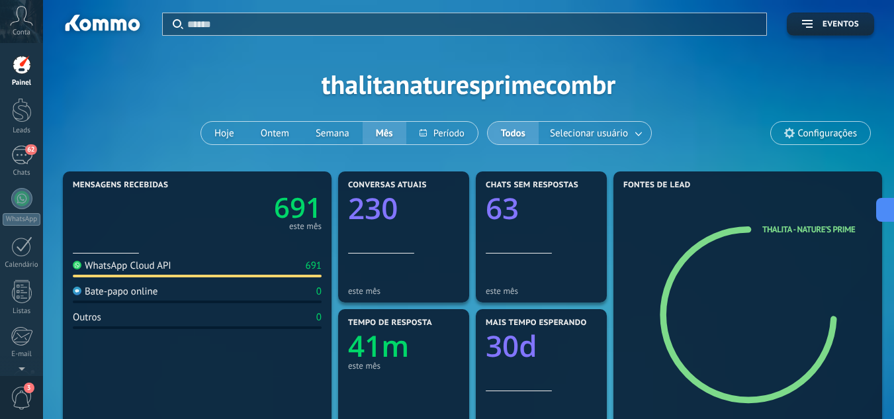 Image resolution: width=894 pixels, height=419 pixels. I want to click on span: Mais tempo esperando, so click(536, 323).